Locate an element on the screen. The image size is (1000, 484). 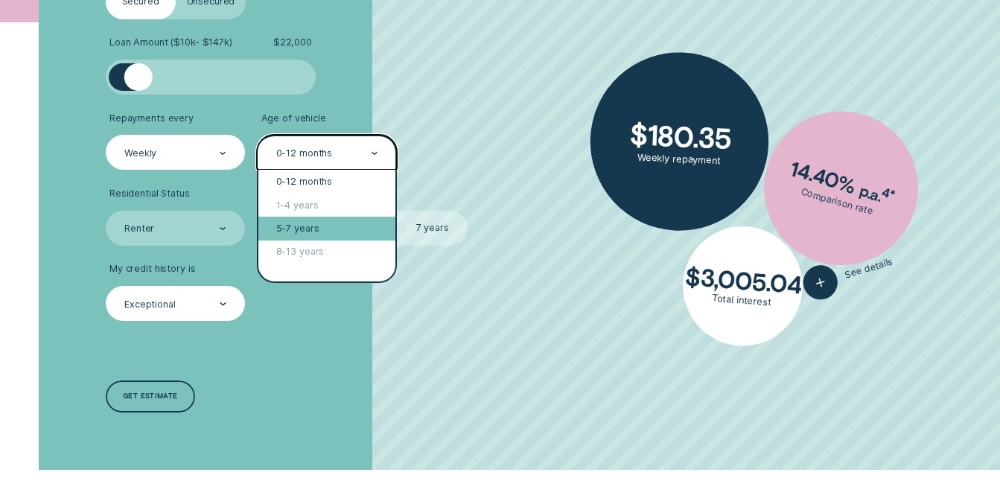
span: See details is located at coordinates (869, 268).